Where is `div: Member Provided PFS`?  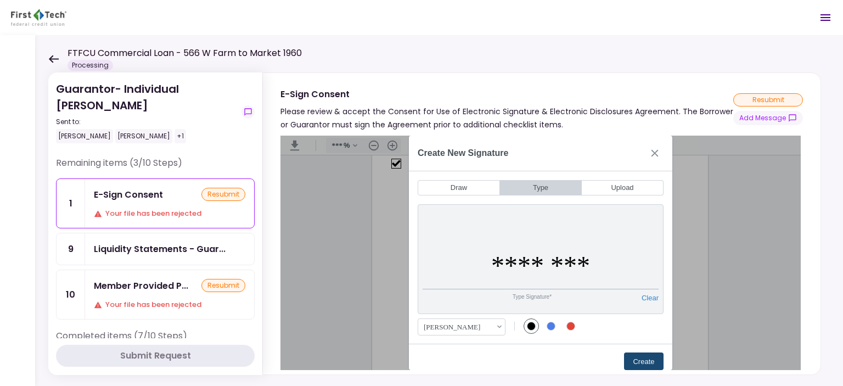
div: Member Provided PFS is located at coordinates (141, 286).